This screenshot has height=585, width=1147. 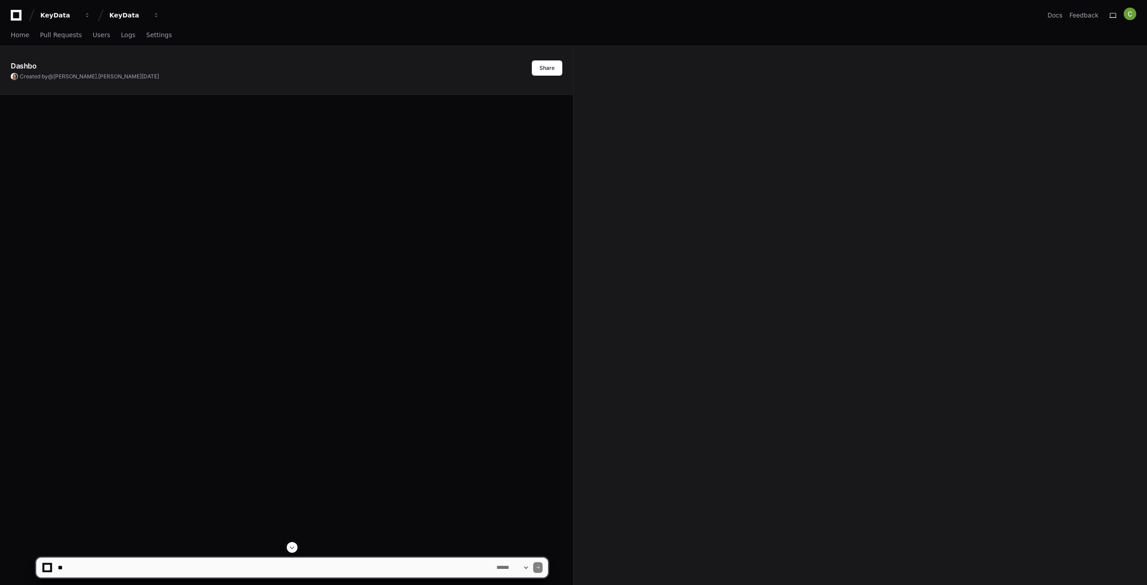 I want to click on a: Settings, so click(x=159, y=35).